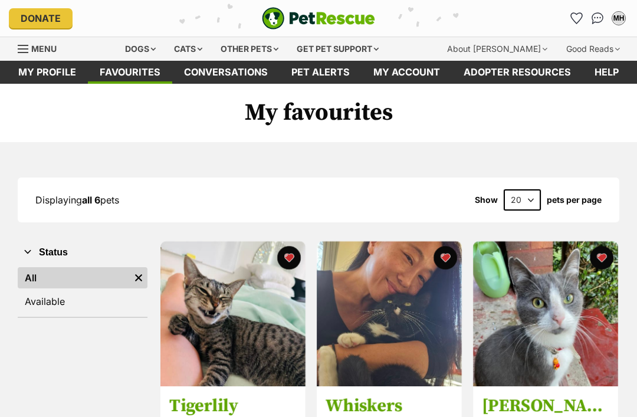  What do you see at coordinates (83, 252) in the screenshot?
I see `button: Status` at bounding box center [83, 252].